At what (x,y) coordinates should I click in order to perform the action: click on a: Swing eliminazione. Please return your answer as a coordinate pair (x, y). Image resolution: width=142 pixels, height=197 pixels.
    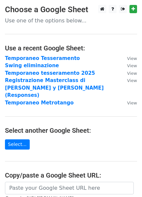
    Looking at the image, I should click on (32, 66).